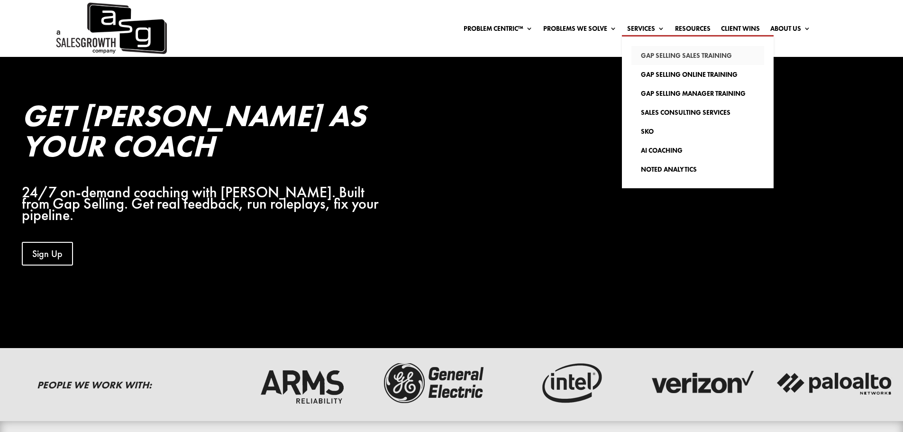 This screenshot has height=432, width=903. I want to click on img: ge-logo-dark, so click(435, 383).